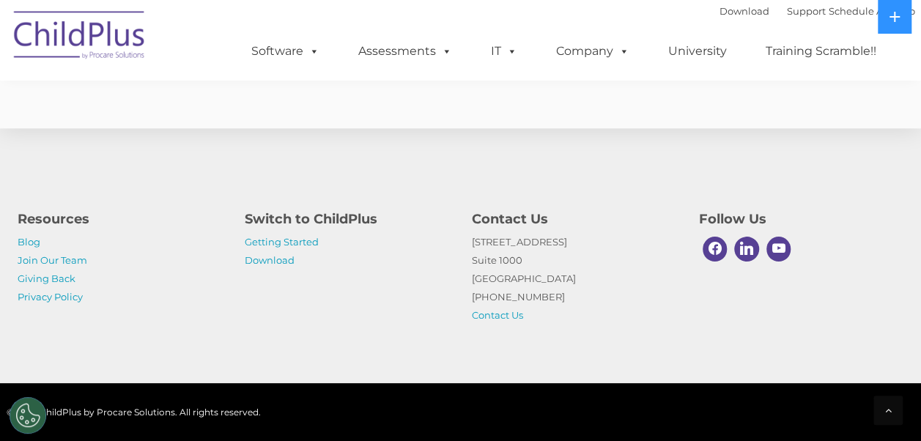 Image resolution: width=921 pixels, height=441 pixels. What do you see at coordinates (872, 11) in the screenshot?
I see `a: Schedule A Demo` at bounding box center [872, 11].